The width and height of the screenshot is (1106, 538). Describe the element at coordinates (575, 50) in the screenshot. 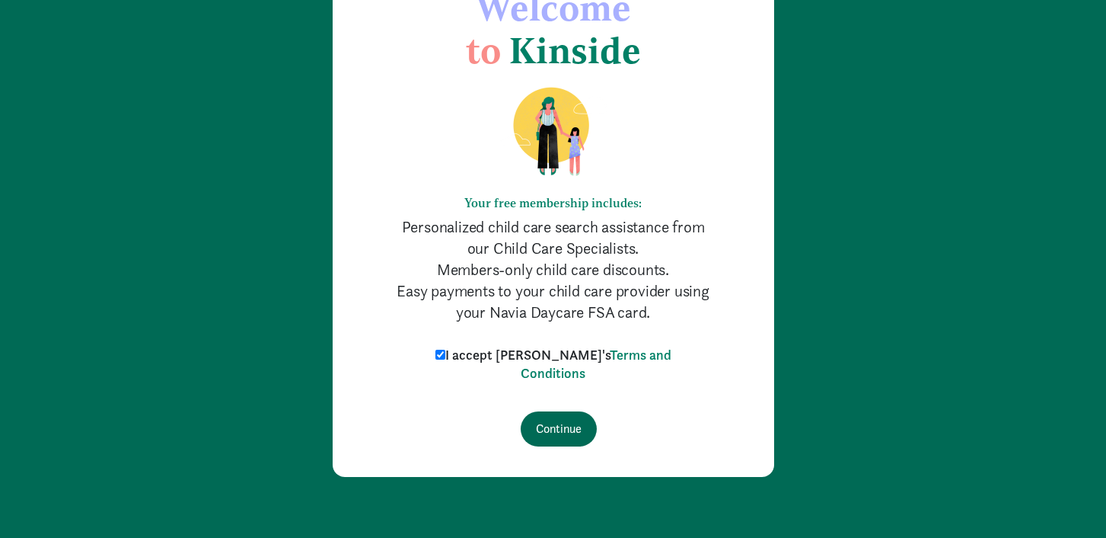

I see `span: Kinside` at that location.